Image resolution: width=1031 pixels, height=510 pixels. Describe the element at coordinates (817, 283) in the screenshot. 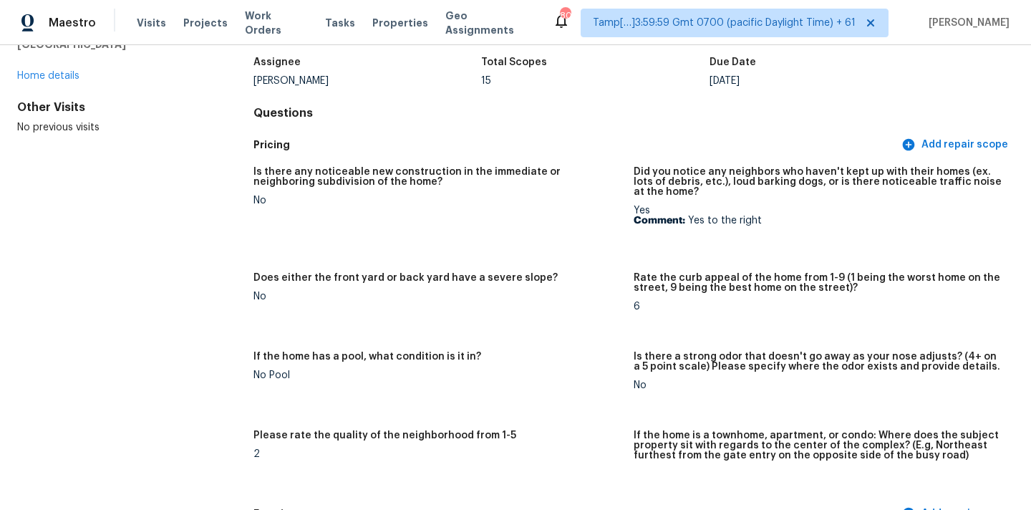

I see `h5: Rate the curb appeal of the home from 1-9 (1 being the worst home on the street, 9 being the best...` at that location.